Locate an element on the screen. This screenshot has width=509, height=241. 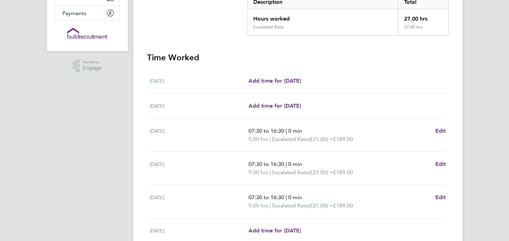
h3: Time Worked is located at coordinates (298, 58).